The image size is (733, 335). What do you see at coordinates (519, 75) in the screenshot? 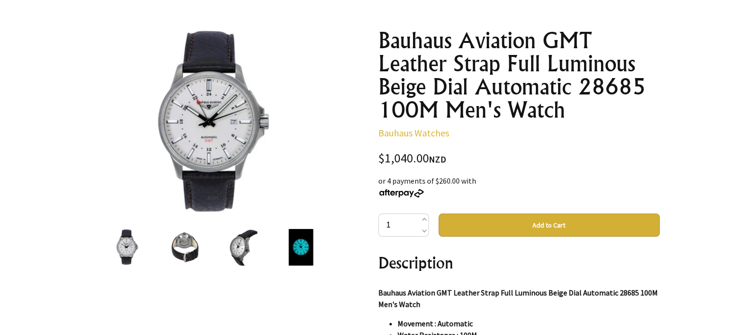
I see `h1: Bauhaus Aviation GMT Leather Strap Full Luminous Beige Dial Automatic 28685 100M Men's Watch` at bounding box center [519, 75].